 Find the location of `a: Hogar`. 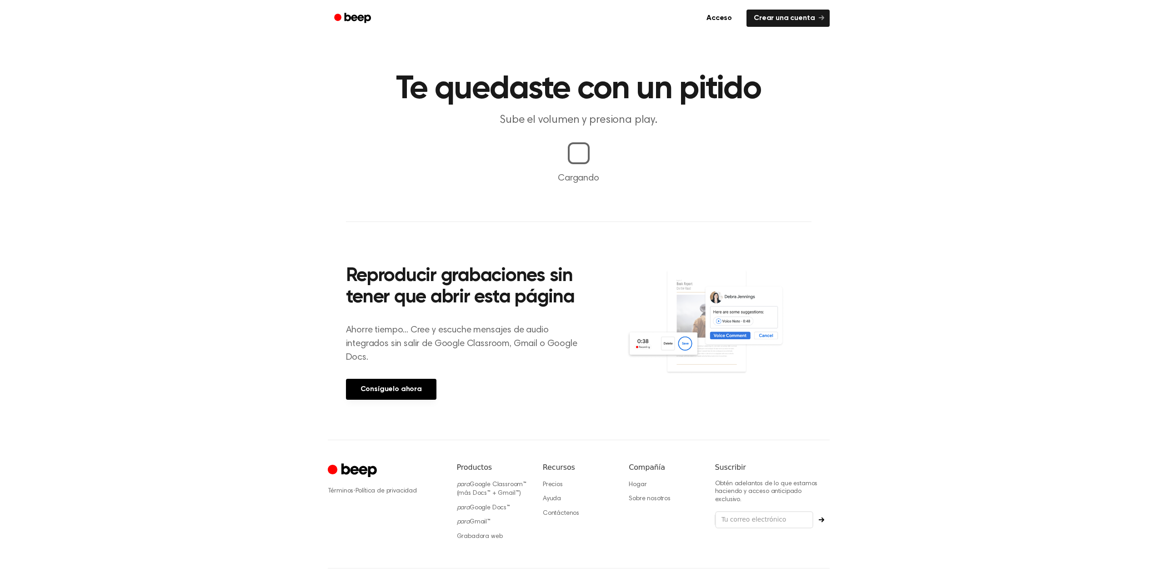

a: Hogar is located at coordinates (637, 485).